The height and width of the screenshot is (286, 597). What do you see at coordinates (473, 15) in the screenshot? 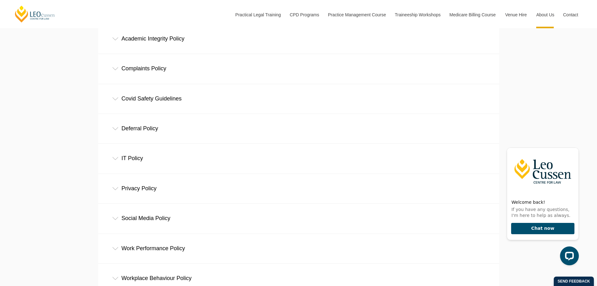
I see `a: Medicare Billing Course` at bounding box center [473, 15].